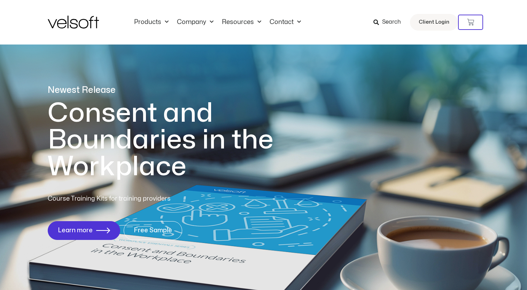 This screenshot has height=290, width=527. Describe the element at coordinates (434, 22) in the screenshot. I see `span: Client Login` at that location.